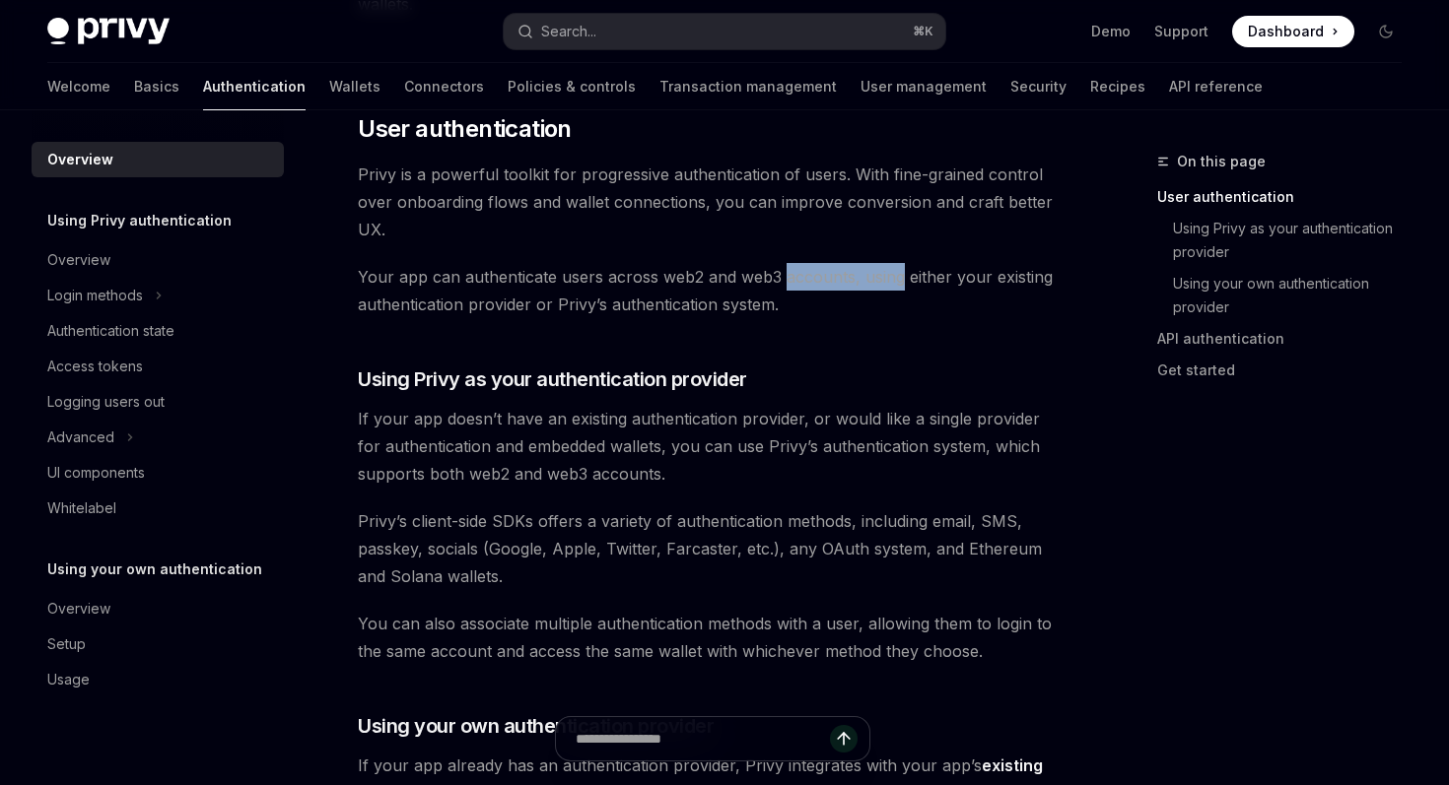 The image size is (1449, 785). What do you see at coordinates (443, 87) in the screenshot?
I see `a: Connectors` at bounding box center [443, 87].